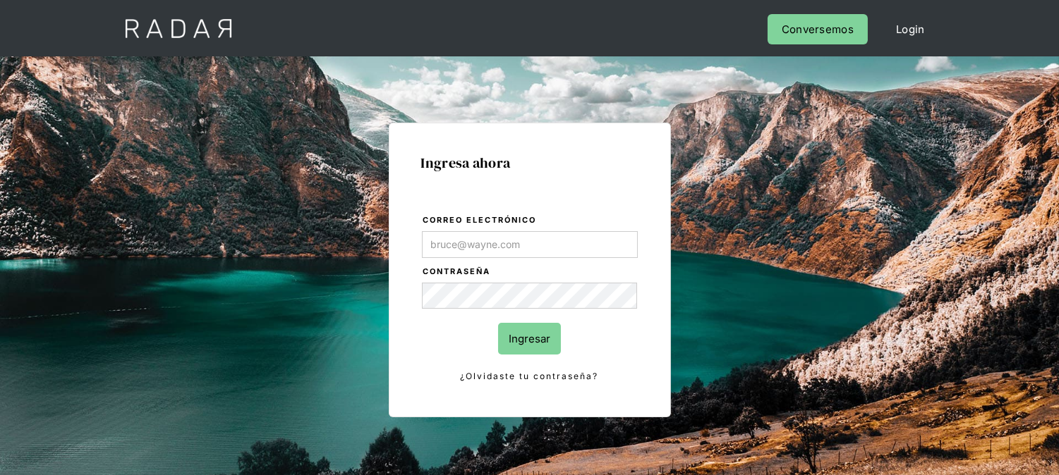  What do you see at coordinates (530, 221) in the screenshot?
I see `label: Correo electrónico` at bounding box center [530, 221].